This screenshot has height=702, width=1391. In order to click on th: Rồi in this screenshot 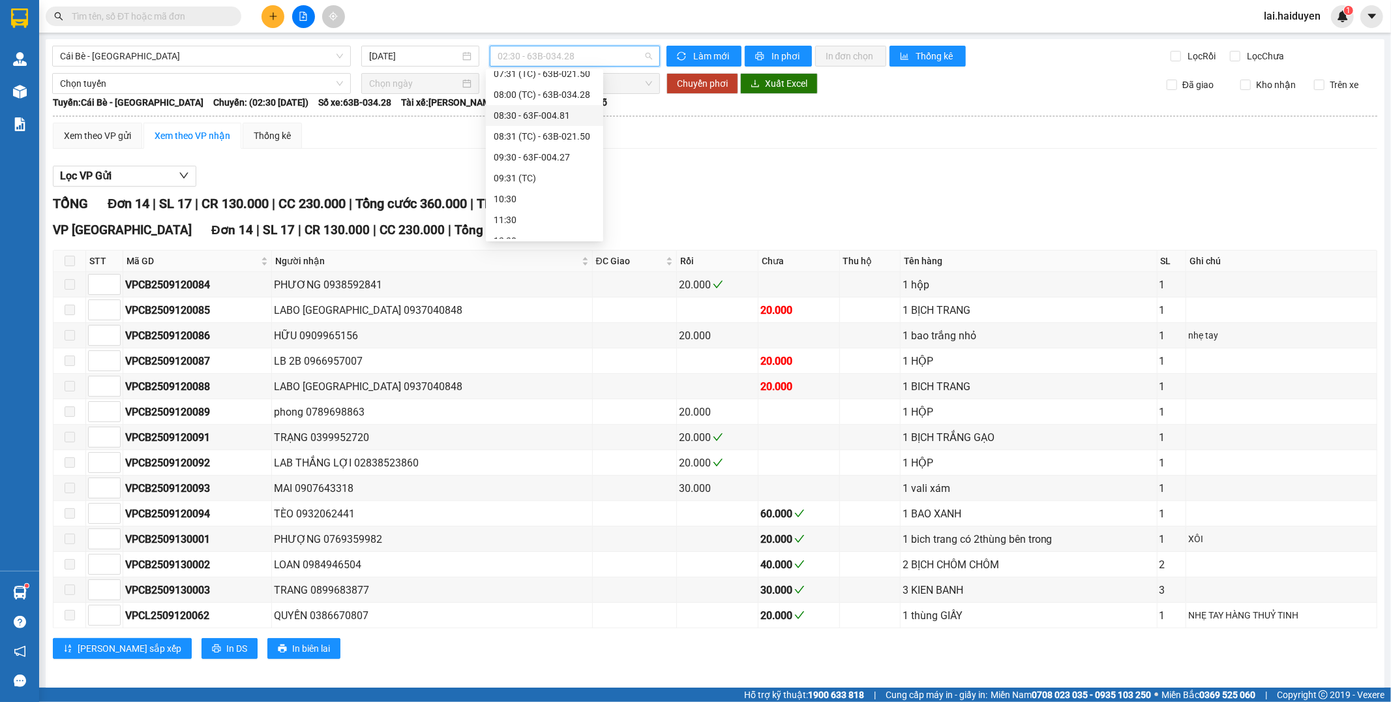, I will do `click(717, 261)`.